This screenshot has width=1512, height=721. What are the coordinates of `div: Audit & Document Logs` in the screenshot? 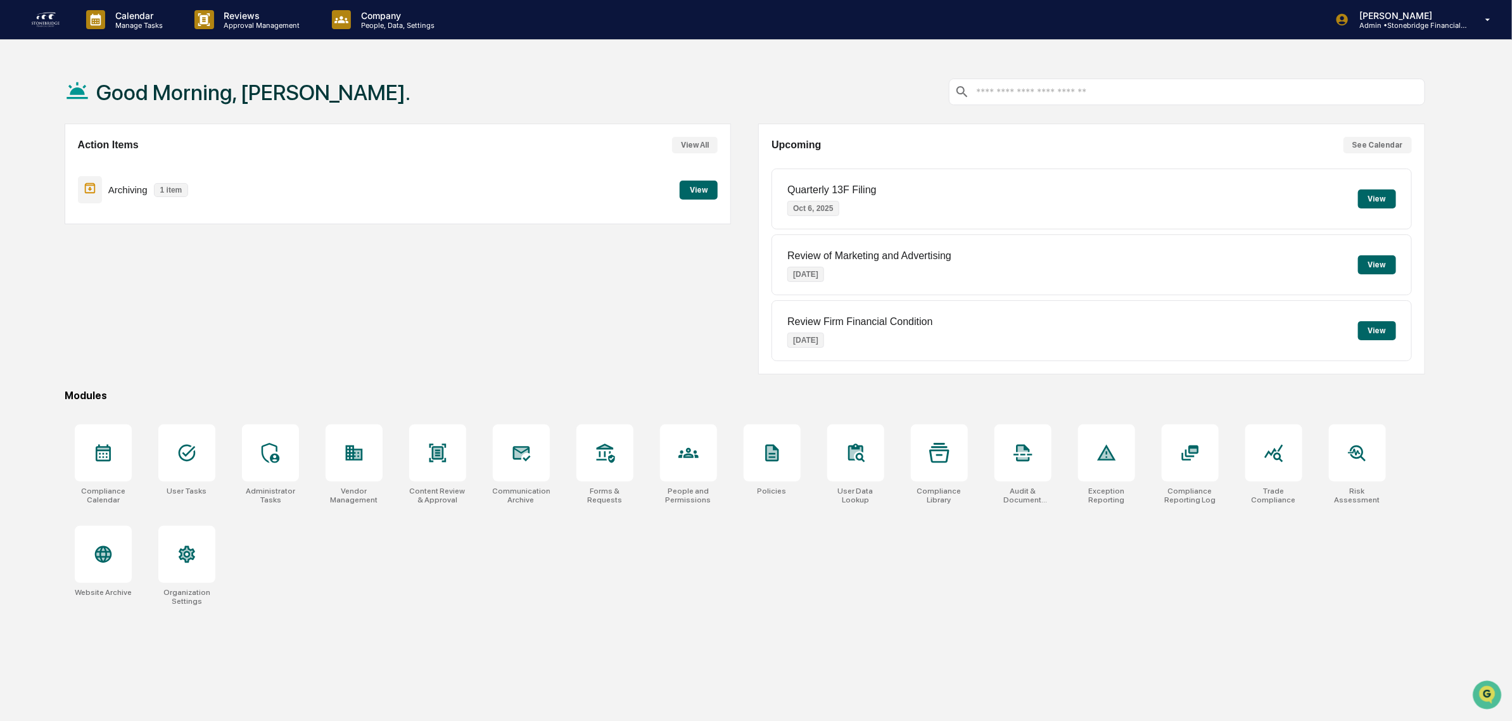 It's located at (1023, 495).